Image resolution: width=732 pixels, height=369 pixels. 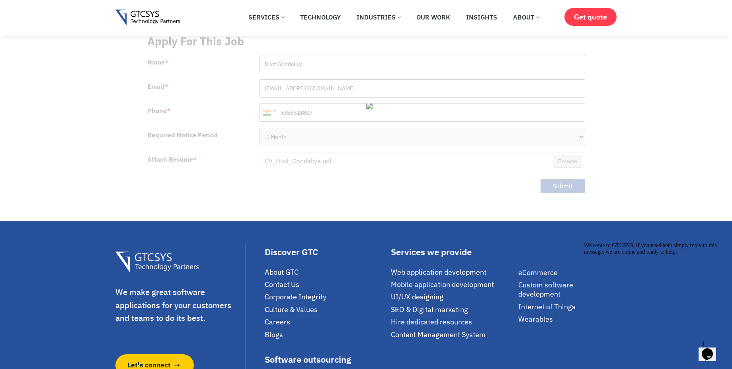 What do you see at coordinates (179, 305) in the screenshot?
I see `p: We make great software applications for your customers and teams to do its best.` at bounding box center [179, 305].